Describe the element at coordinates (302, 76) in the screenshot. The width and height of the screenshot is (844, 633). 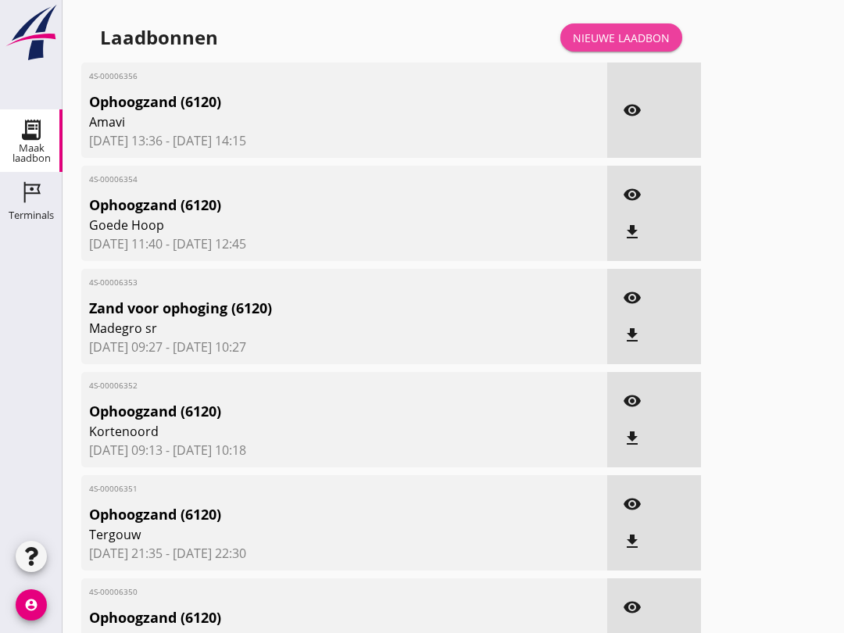
I see `span: 4S-00006356` at that location.